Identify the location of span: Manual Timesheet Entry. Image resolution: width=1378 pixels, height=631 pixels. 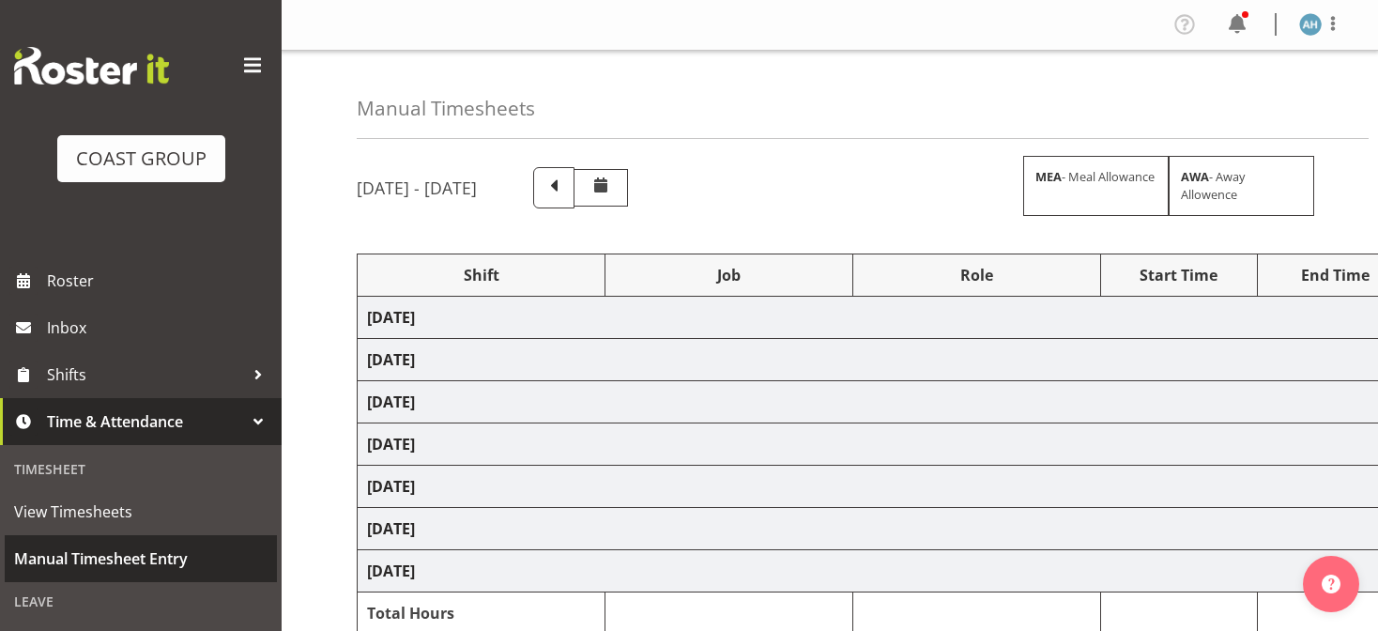
(141, 558).